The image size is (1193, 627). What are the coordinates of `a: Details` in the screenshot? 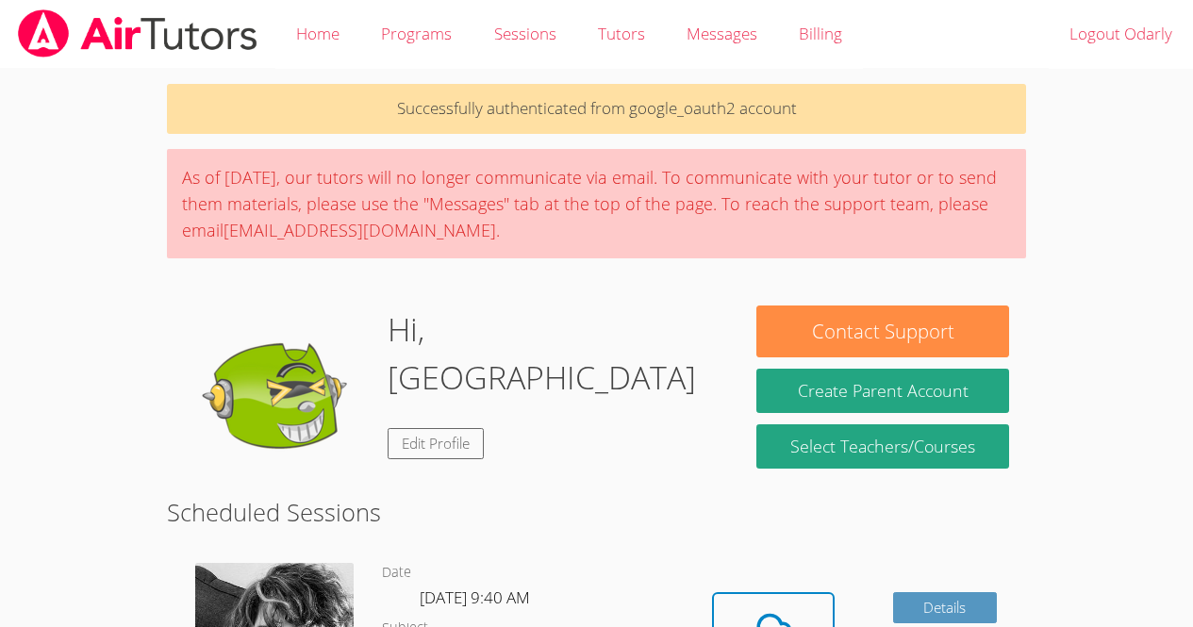 It's located at (945, 607).